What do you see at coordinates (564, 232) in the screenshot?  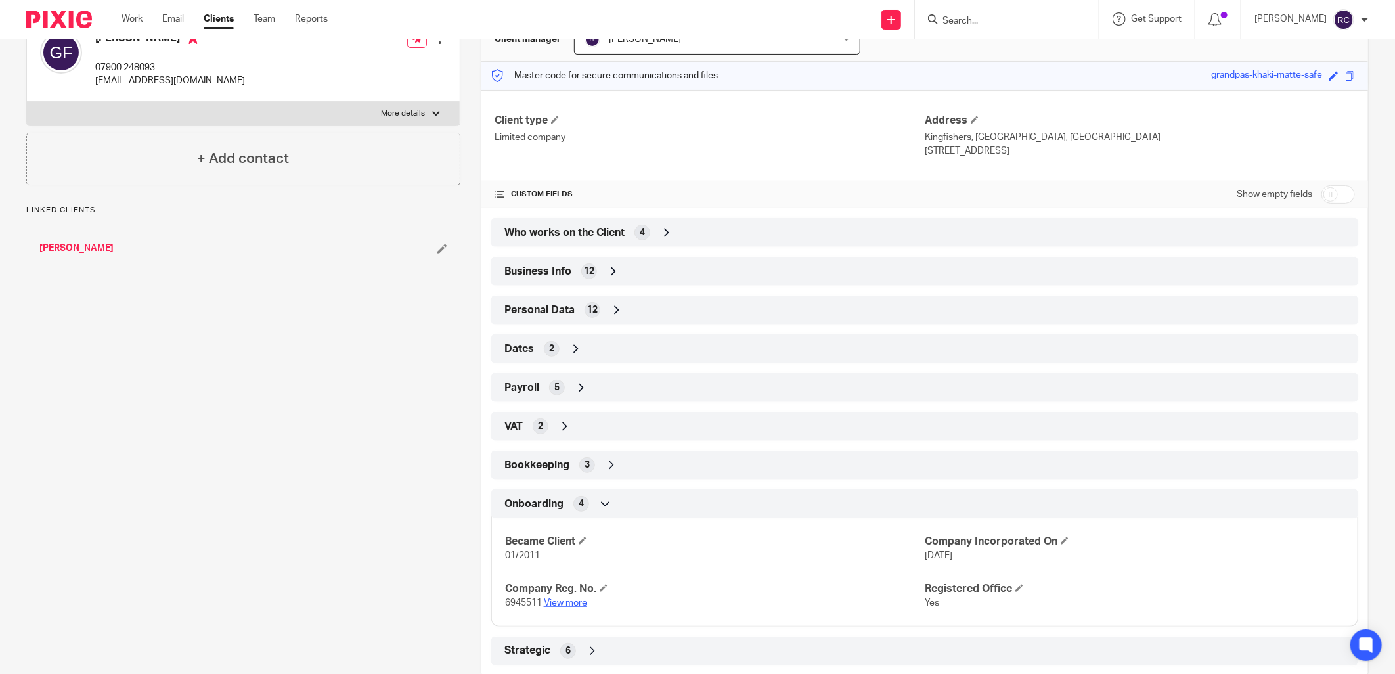 I see `span: Who works on the Client` at bounding box center [564, 232].